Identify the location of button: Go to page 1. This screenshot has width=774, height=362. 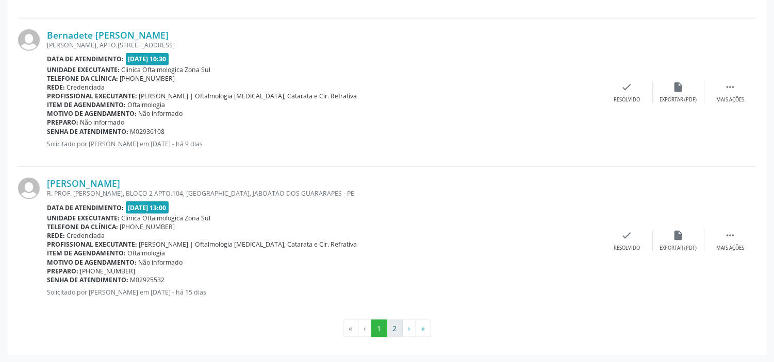
(379, 329).